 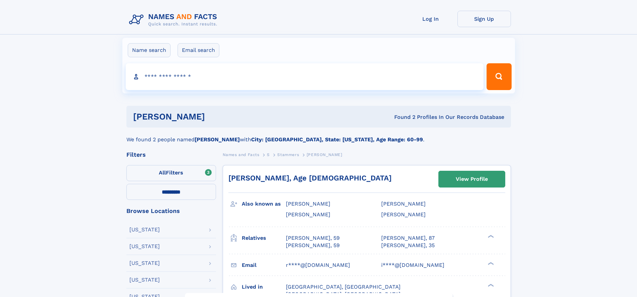 What do you see at coordinates (171, 211) in the screenshot?
I see `div: Browse Locations` at bounding box center [171, 211].